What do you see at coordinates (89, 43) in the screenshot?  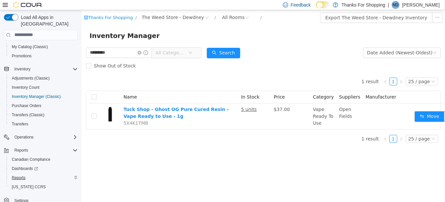 I see `span: All Categories` at bounding box center [89, 43].